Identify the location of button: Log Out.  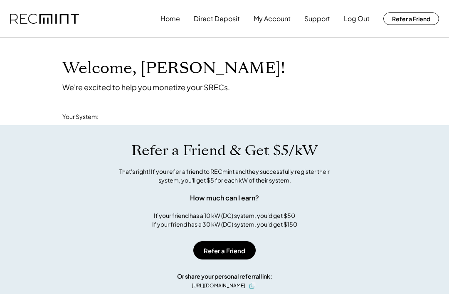
(357, 19).